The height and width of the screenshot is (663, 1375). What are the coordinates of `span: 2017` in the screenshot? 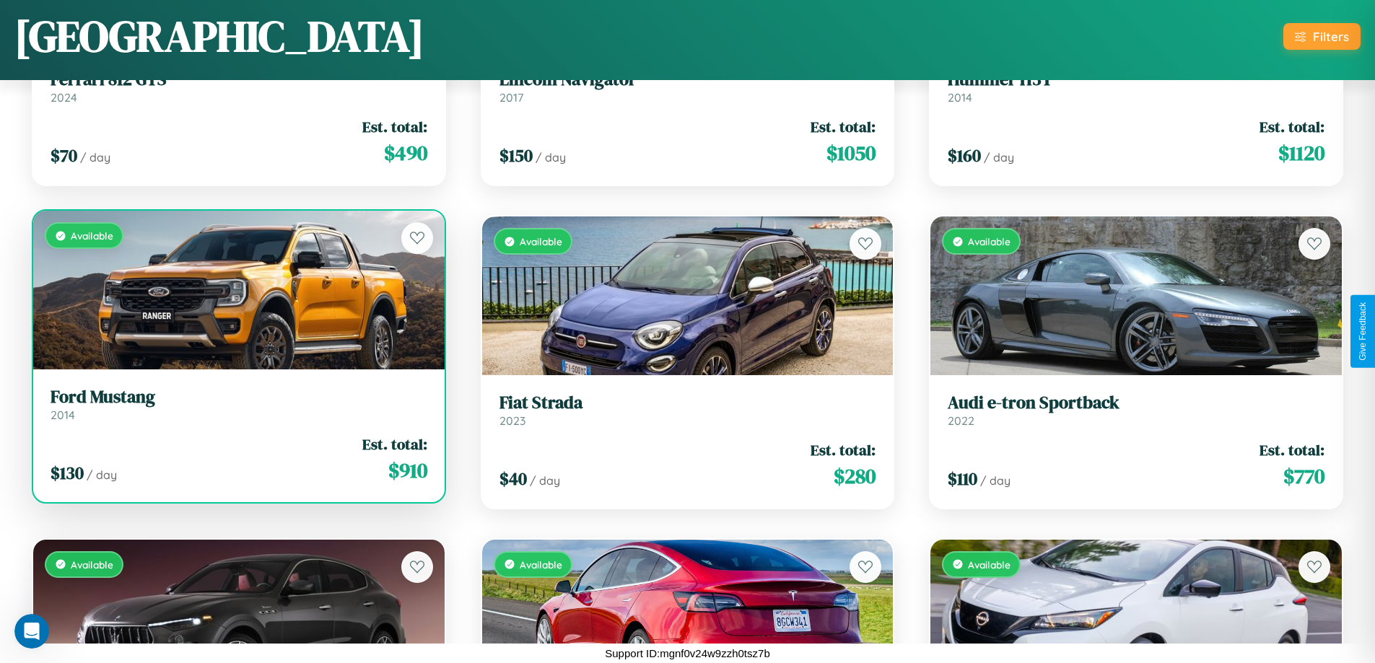 It's located at (511, 97).